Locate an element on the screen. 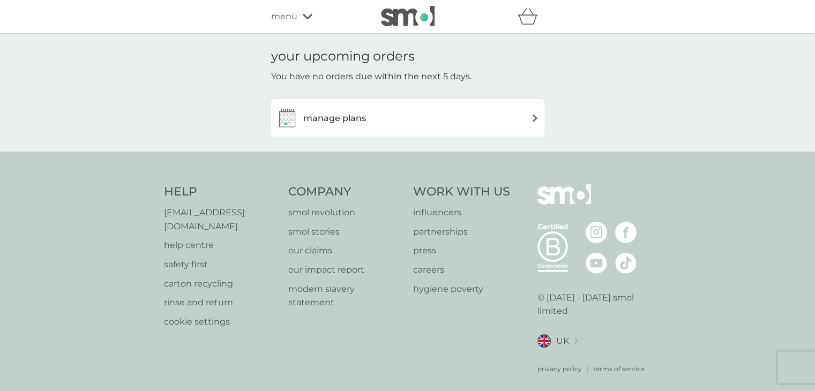  p: our impact report is located at coordinates (345, 270).